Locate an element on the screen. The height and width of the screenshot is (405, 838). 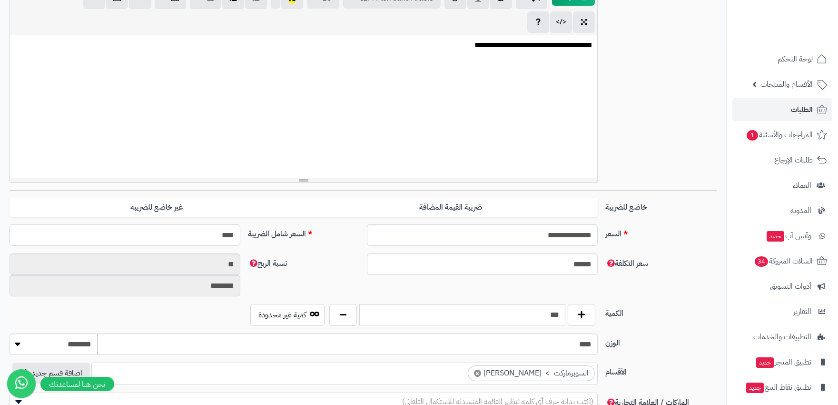
a: المراجعات والأسئلة1 is located at coordinates (783, 135).